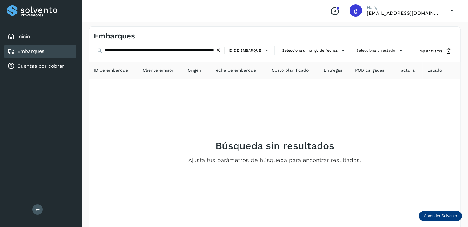 The width and height of the screenshot is (468, 227). What do you see at coordinates (370, 70) in the screenshot?
I see `span: POD cargadas` at bounding box center [370, 70].